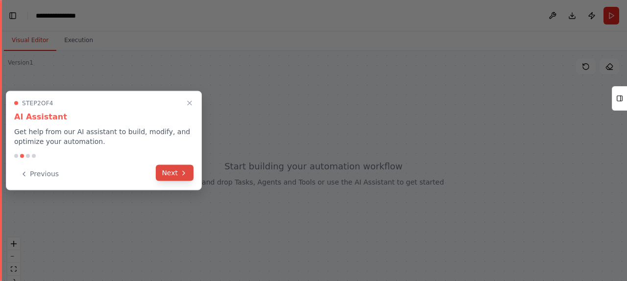  What do you see at coordinates (104, 137) in the screenshot?
I see `p: Get help from our AI assistant to build, modify, and optimize your automation.` at bounding box center [104, 137].